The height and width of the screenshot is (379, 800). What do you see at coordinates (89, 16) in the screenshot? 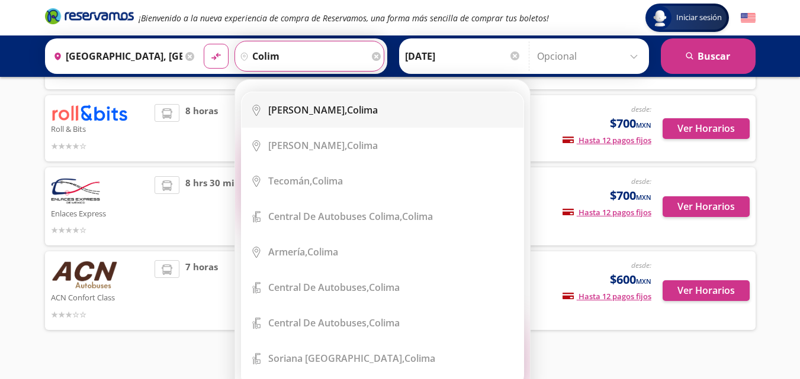
I see `i: Brand Logo` at bounding box center [89, 16].